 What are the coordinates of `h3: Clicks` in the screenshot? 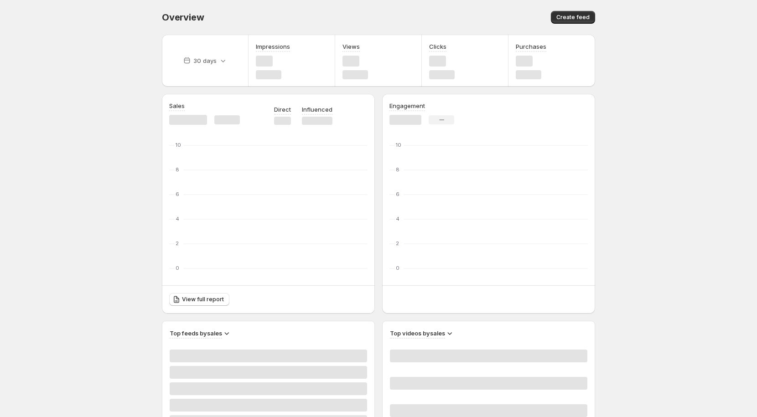 It's located at (438, 47).